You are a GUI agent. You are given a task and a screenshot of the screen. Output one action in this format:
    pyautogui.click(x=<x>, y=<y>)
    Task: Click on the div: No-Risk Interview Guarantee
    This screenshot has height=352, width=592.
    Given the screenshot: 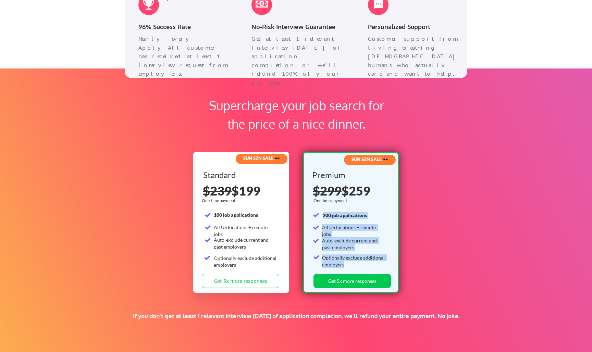 What is the action you would take?
    pyautogui.click(x=298, y=27)
    